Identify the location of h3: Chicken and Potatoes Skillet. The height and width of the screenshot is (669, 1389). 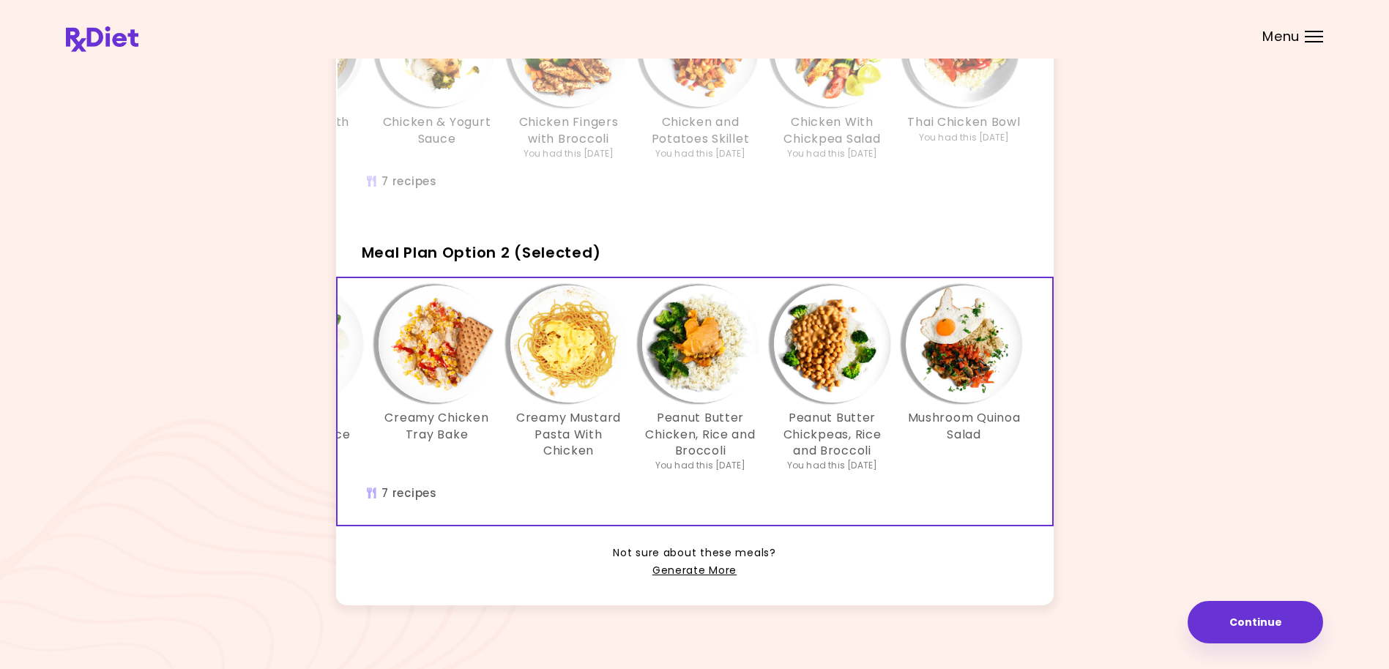
(701, 130).